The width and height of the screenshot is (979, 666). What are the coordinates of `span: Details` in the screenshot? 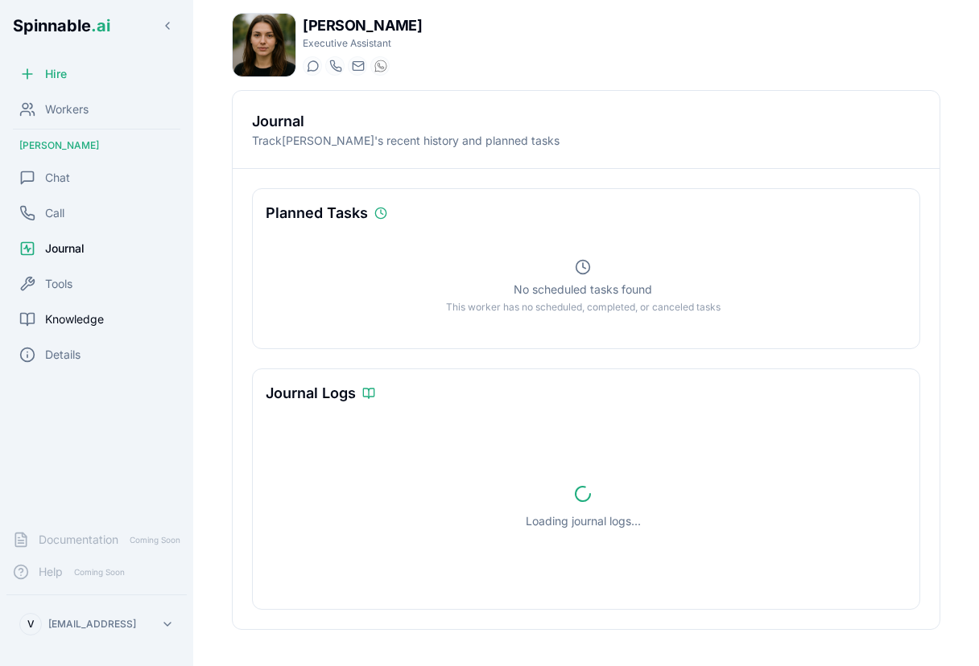 It's located at (63, 355).